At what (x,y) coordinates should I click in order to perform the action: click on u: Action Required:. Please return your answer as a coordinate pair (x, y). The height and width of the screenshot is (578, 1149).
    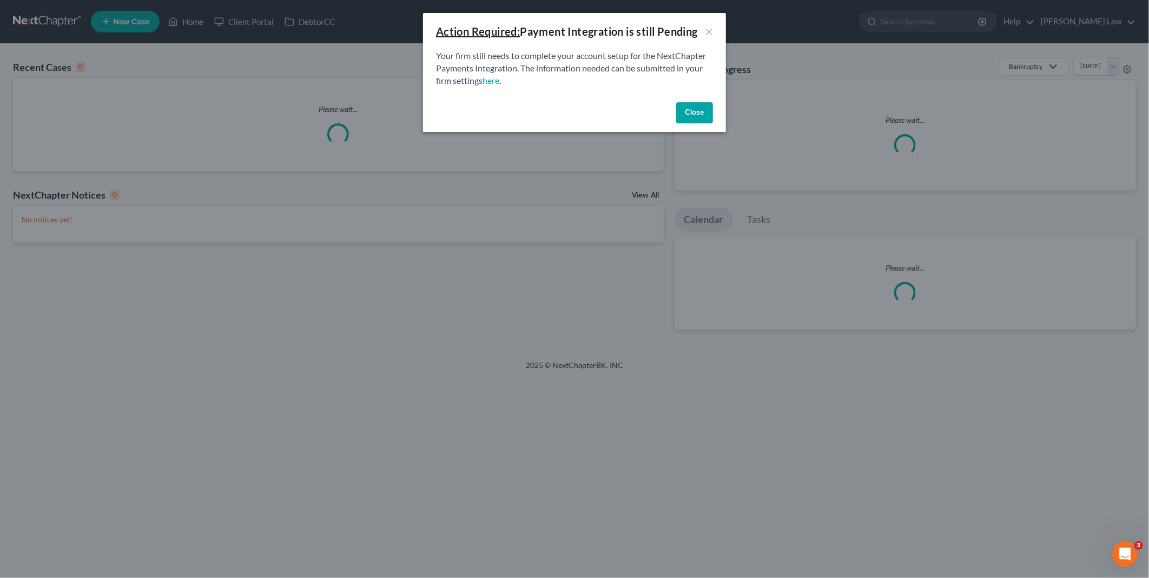
    Looking at the image, I should click on (478, 31).